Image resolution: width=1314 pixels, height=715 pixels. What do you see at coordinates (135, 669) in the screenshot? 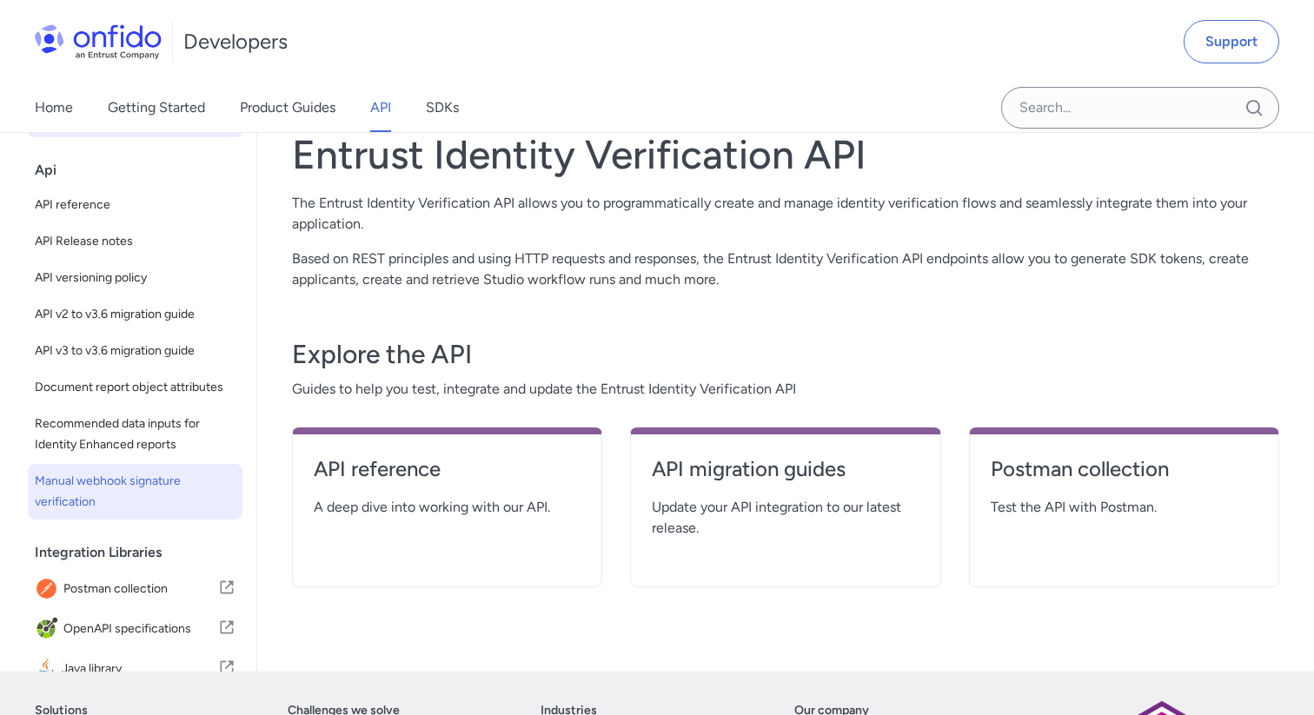
I see `a: IconJava libraryJava library` at bounding box center [135, 669].